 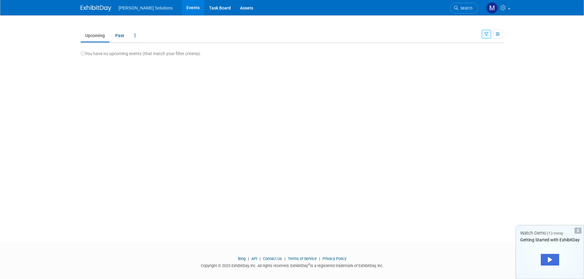 What do you see at coordinates (302, 259) in the screenshot?
I see `a: Terms of Service` at bounding box center [302, 259].